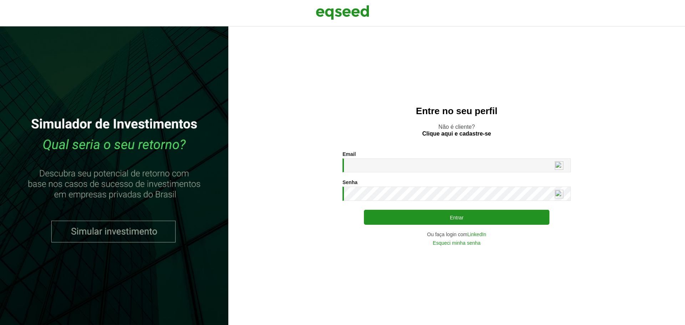  I want to click on a: LinkedIn, so click(476, 234).